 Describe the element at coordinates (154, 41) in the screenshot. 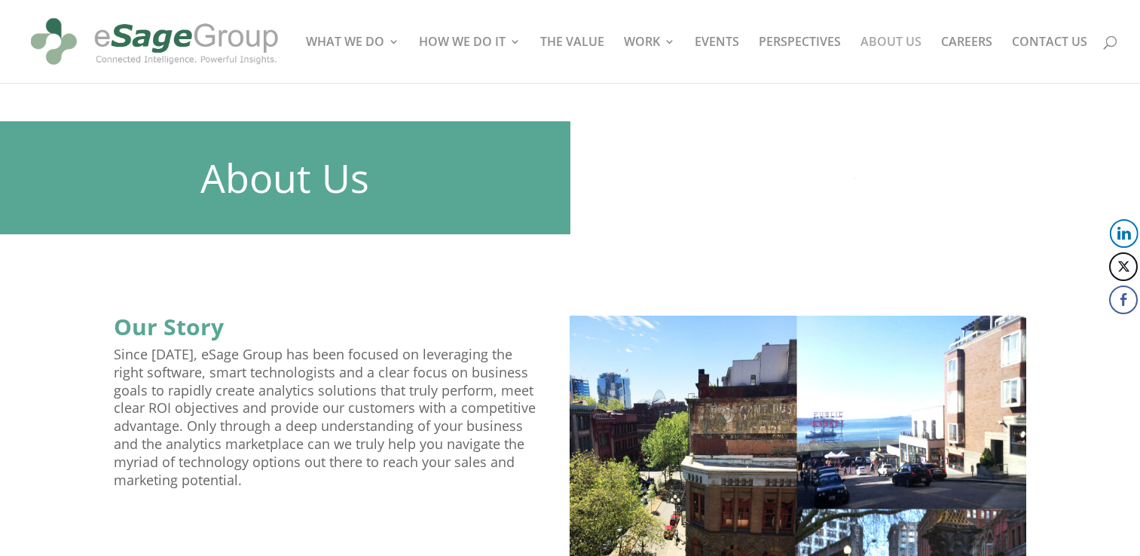

I see `img: eSage Group` at that location.